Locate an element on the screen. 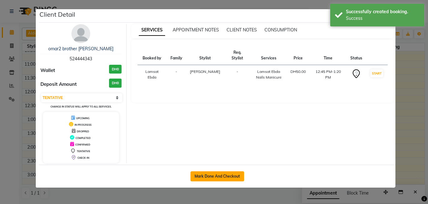 The width and height of the screenshot is (428, 204). div: Lamsat Ebda Nails Manicure is located at coordinates (269, 74).